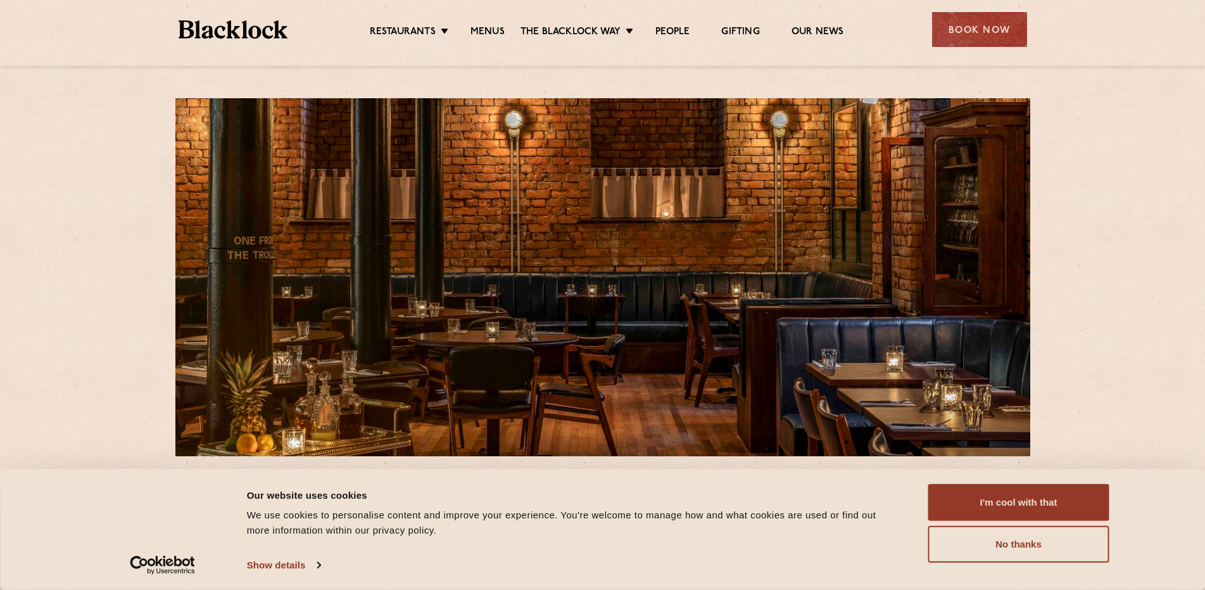 Image resolution: width=1205 pixels, height=590 pixels. What do you see at coordinates (1019, 502) in the screenshot?
I see `button: I'm cool with that` at bounding box center [1019, 502].